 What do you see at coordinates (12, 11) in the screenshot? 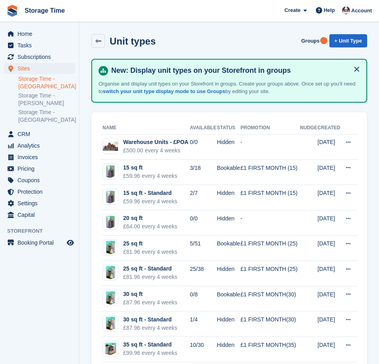
I see `img: stora-icon-8386f47178a22dfd0bd8f6a31ec36ba5ce8667c1dd55bd0f319d3a0aa187defe.svg` at bounding box center [12, 11].